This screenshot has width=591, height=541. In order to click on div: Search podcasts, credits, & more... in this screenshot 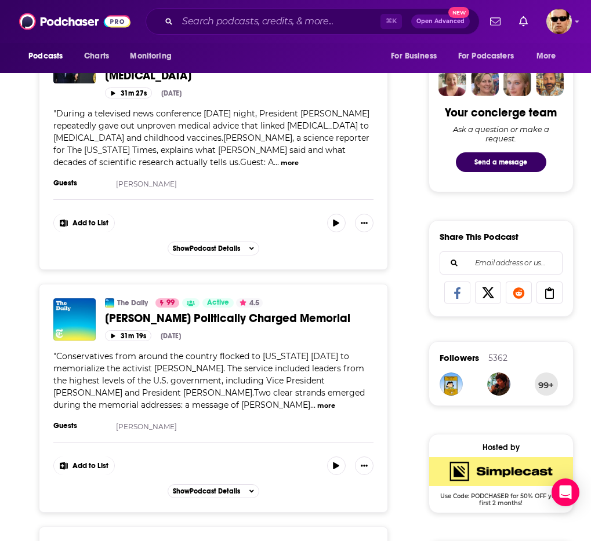, I will do `click(312, 21)`.